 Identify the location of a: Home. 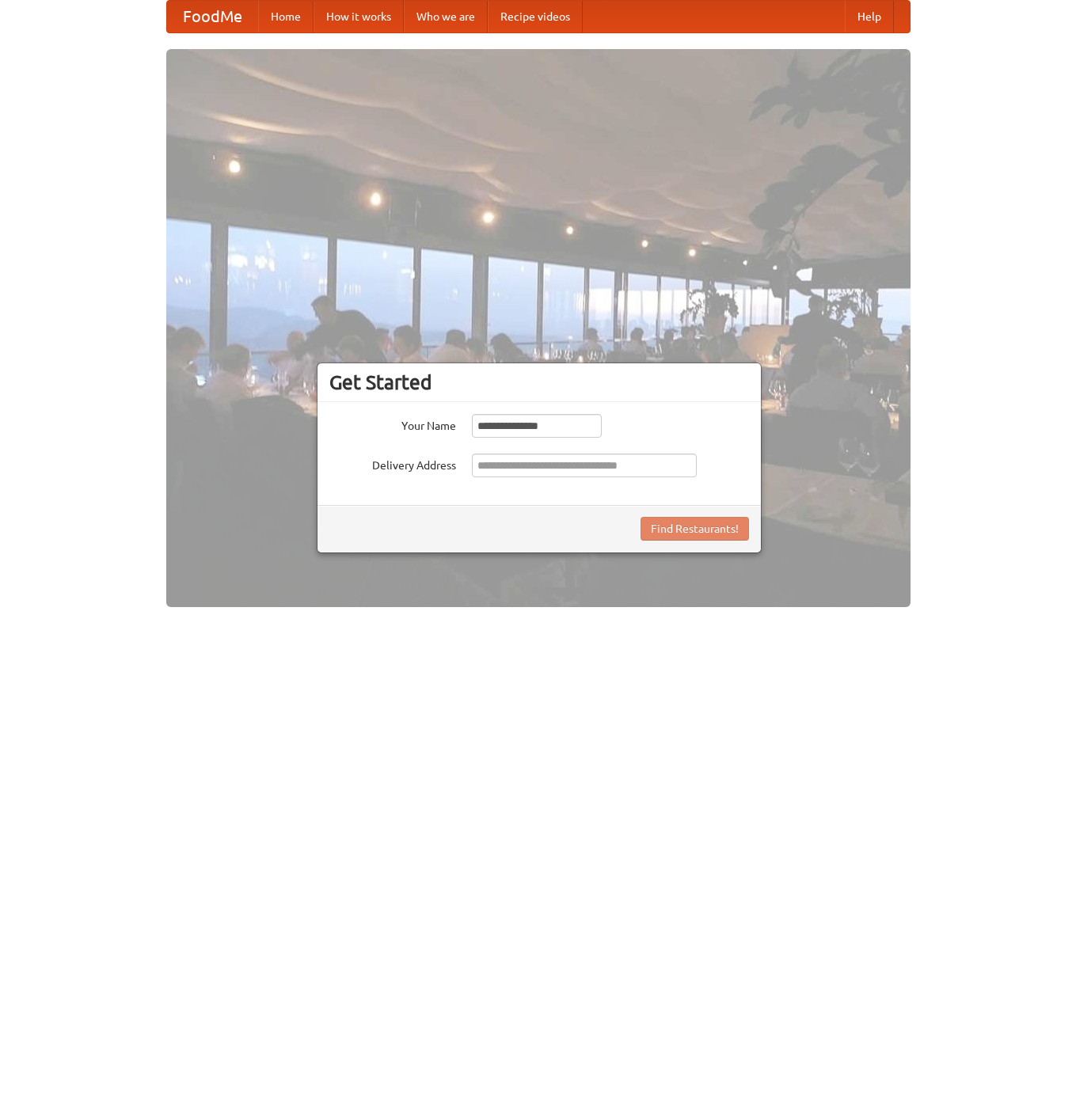
(285, 17).